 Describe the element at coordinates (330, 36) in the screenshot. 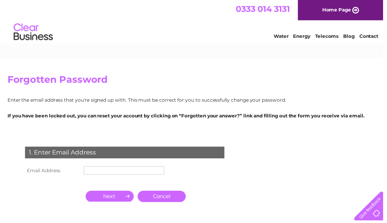

I see `a: Telecoms` at that location.